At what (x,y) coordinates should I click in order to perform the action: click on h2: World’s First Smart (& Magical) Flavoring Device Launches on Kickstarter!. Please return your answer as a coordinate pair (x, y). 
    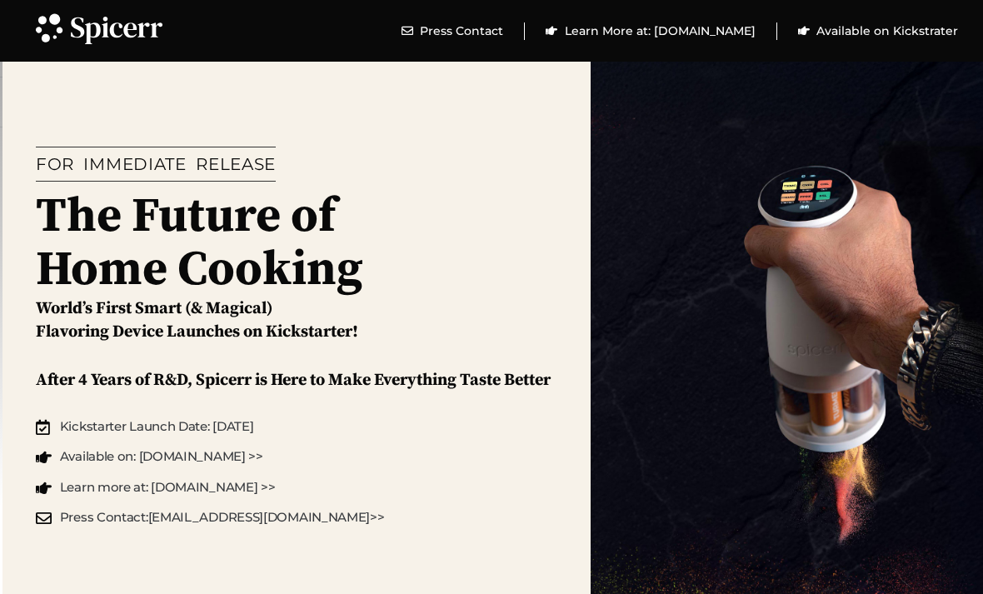
    Looking at the image, I should click on (197, 321).